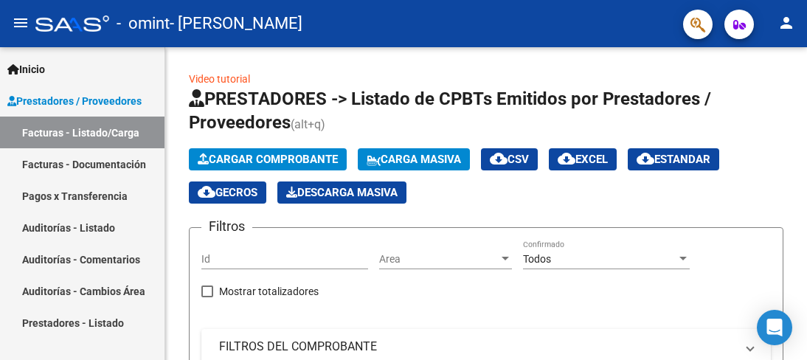  What do you see at coordinates (477, 347) in the screenshot?
I see `mat-panel-title: FILTROS DEL COMPROBANTE` at bounding box center [477, 347].